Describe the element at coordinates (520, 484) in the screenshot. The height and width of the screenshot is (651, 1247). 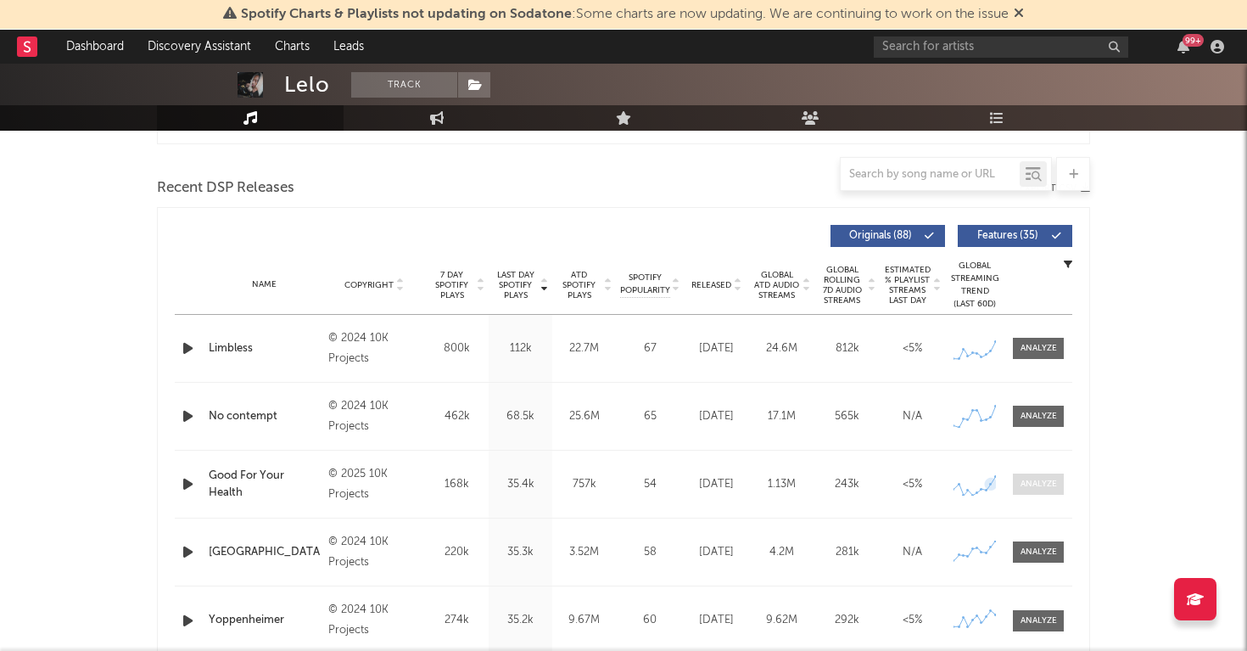
I see `div: 35.4k` at that location.